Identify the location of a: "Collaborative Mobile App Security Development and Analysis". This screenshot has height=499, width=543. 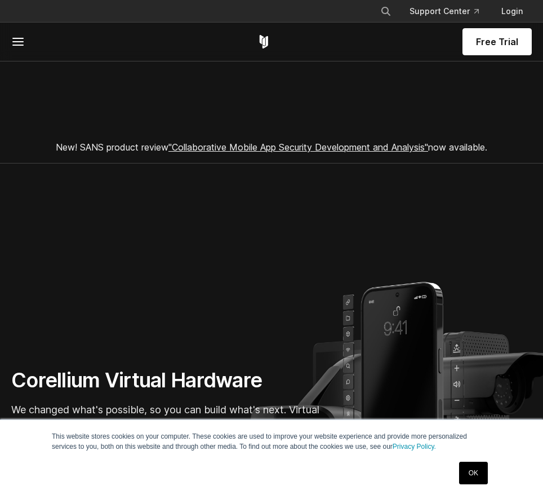
(298, 147).